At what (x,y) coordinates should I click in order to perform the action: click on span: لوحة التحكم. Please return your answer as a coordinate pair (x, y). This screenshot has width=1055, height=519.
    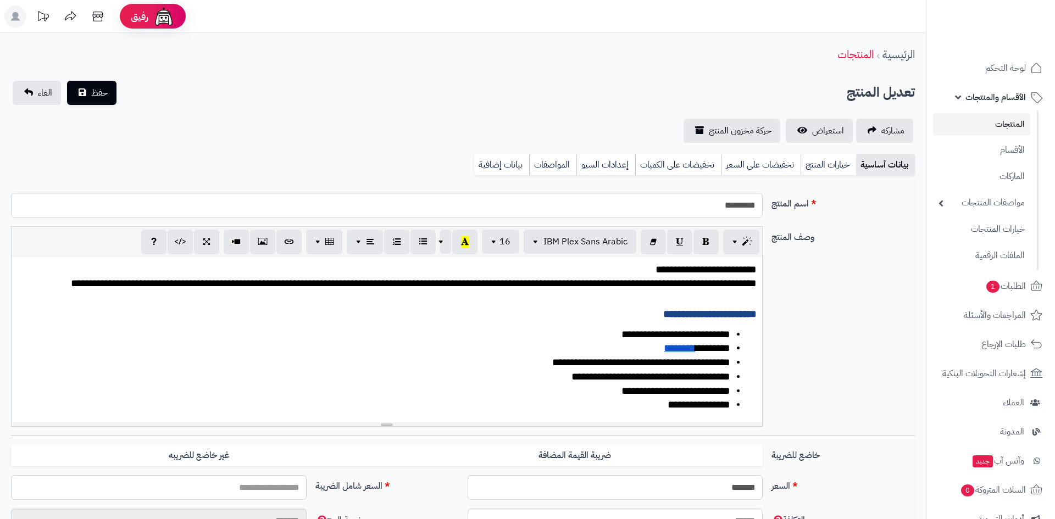
    Looking at the image, I should click on (1005, 68).